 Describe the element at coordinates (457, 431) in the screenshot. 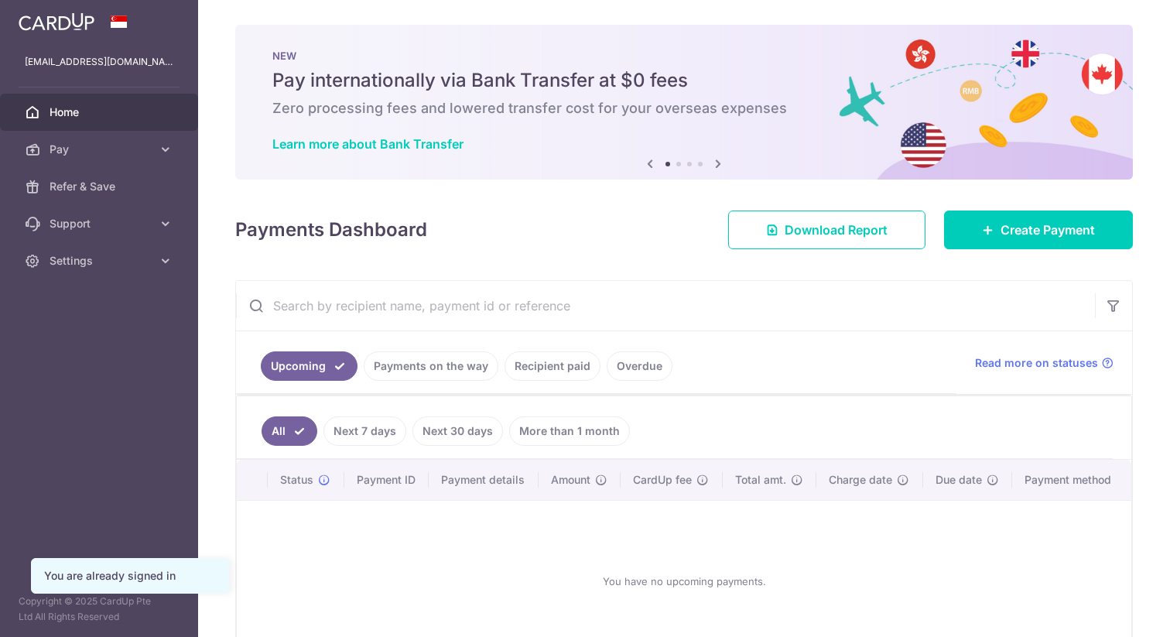

I see `a: Next 30 days` at that location.